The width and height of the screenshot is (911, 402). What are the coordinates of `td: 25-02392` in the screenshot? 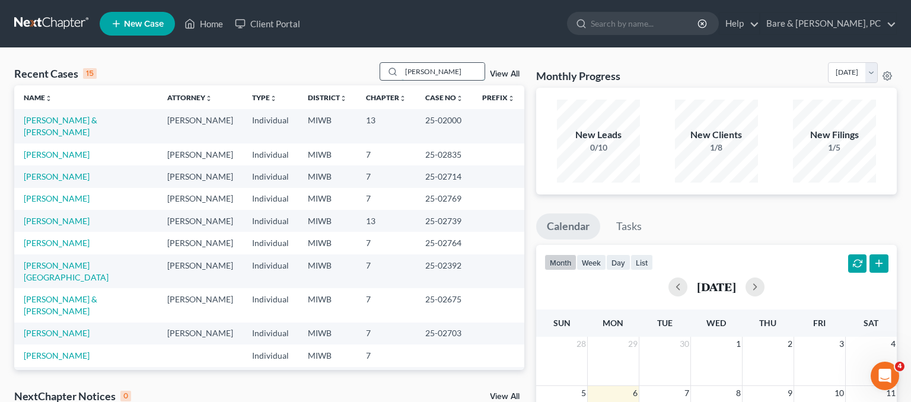 It's located at (444, 271).